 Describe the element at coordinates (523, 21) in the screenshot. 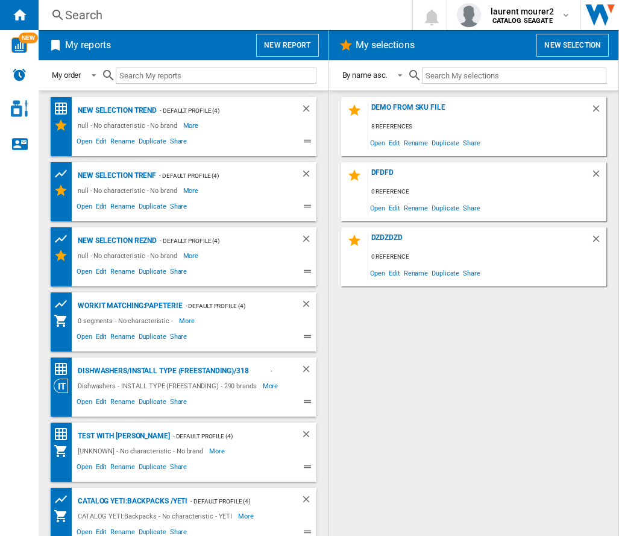

I see `b: CATALOG SEAGATE` at that location.